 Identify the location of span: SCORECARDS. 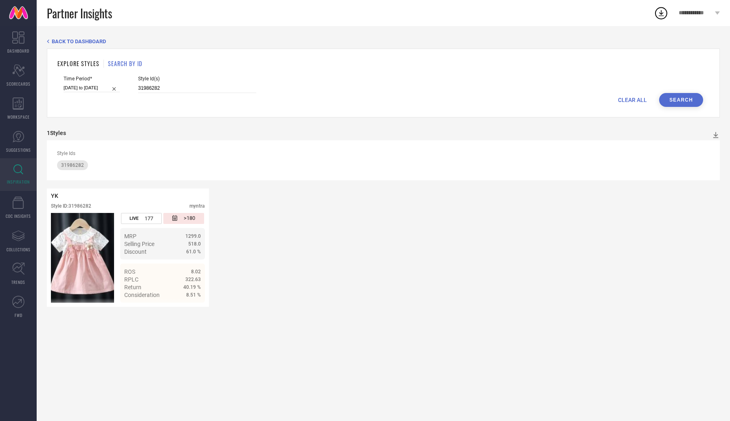
(18, 84).